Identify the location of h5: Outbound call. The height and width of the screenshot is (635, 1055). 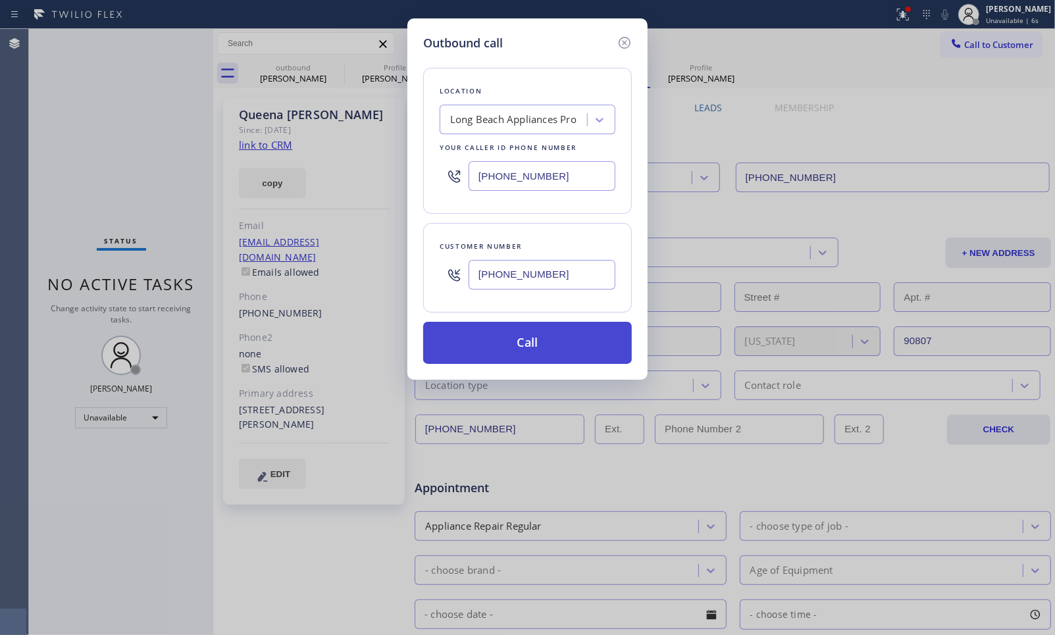
(463, 43).